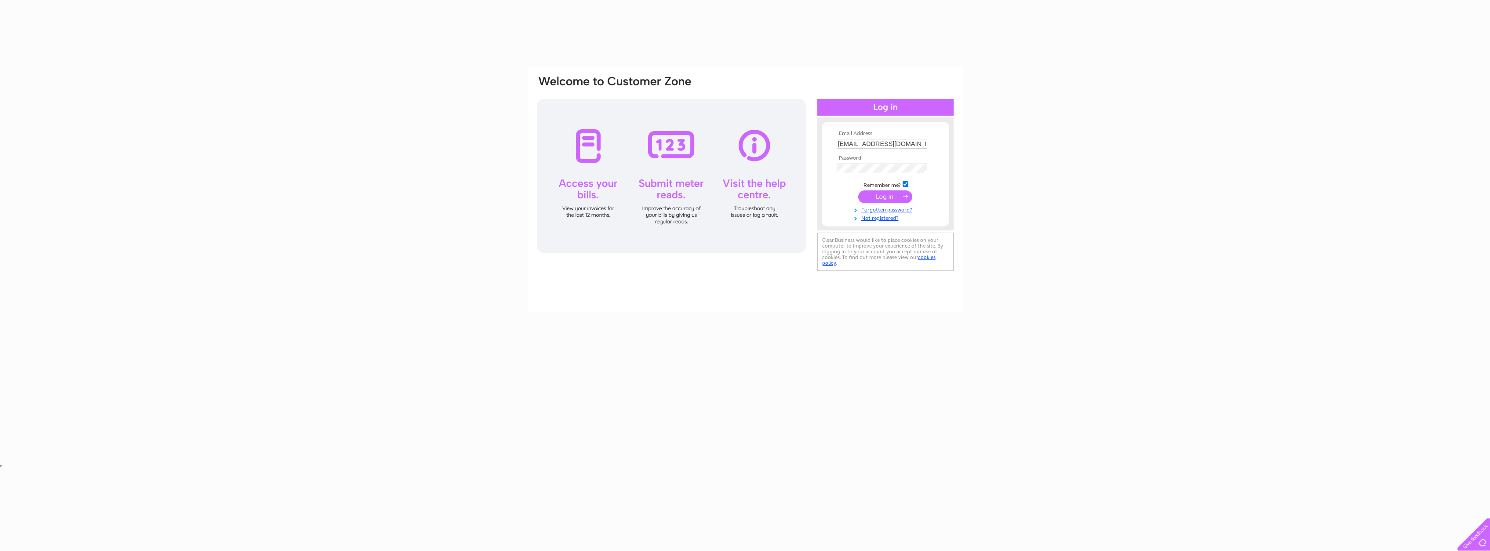 This screenshot has height=551, width=1490. What do you see at coordinates (886, 134) in the screenshot?
I see `th: Email Address:` at bounding box center [886, 134].